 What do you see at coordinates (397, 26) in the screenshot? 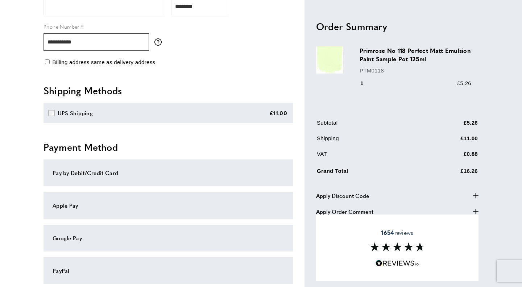
I see `h2: Order Summary` at bounding box center [397, 26].